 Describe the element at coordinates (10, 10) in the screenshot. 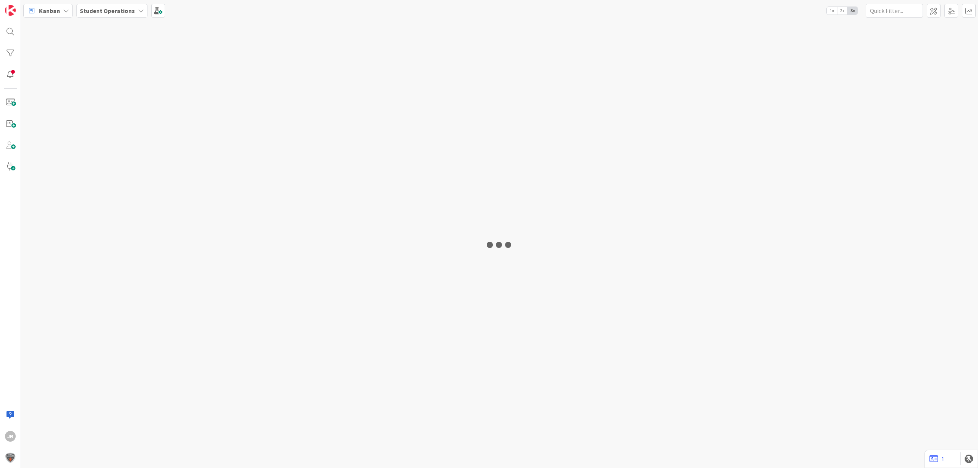

I see `img: Visit kanbanzone.com` at that location.